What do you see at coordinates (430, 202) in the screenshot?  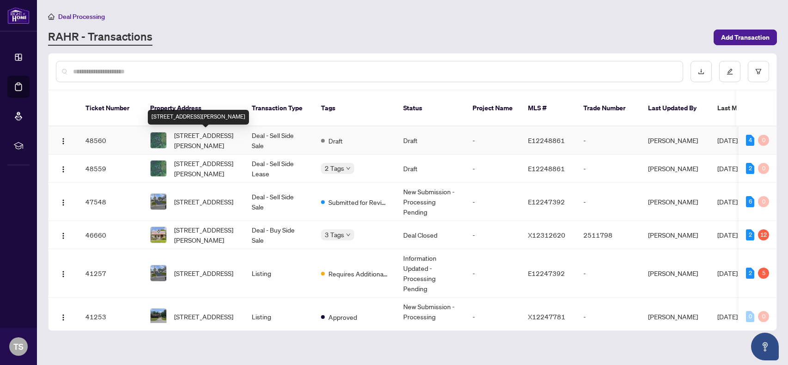 I see `td: New Submission - Processing Pending` at bounding box center [430, 202].